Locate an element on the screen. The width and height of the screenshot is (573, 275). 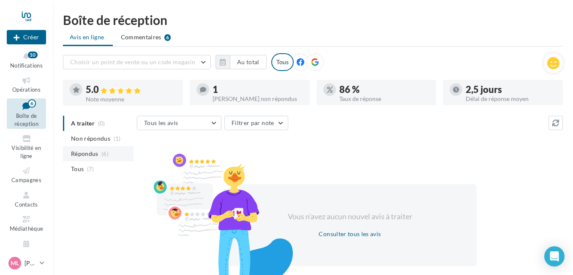
button: Tous les avis is located at coordinates (179, 123).